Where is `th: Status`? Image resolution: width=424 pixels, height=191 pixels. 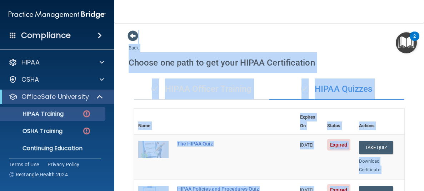
th: Status is located at coordinates (339, 121).